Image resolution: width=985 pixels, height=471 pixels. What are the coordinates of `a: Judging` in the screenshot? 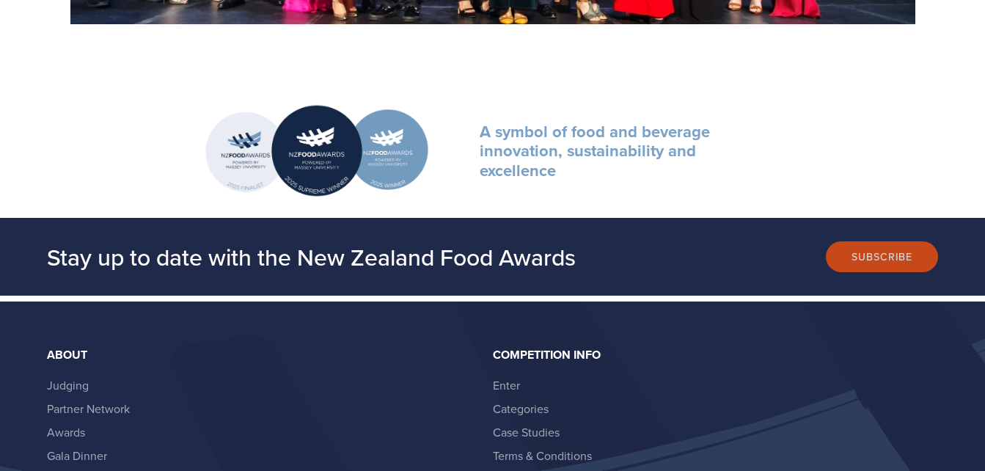 It's located at (67, 385).